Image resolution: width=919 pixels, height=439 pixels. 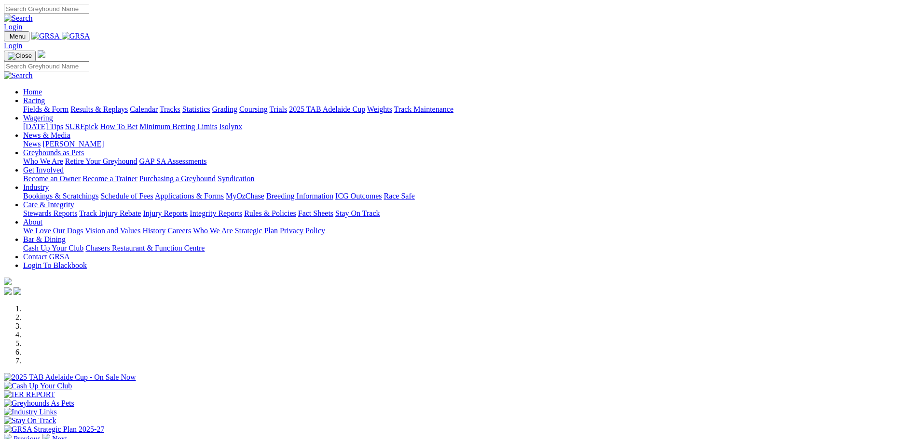 I want to click on a: Strategic Plan, so click(x=256, y=230).